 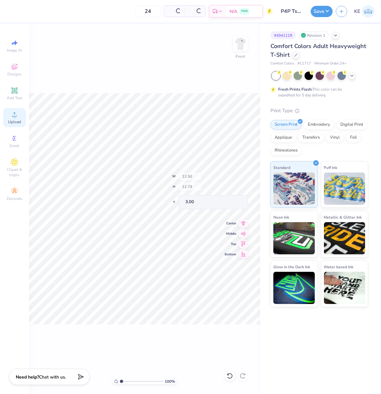 I want to click on span: Minimum Order: 24 +, so click(x=331, y=64).